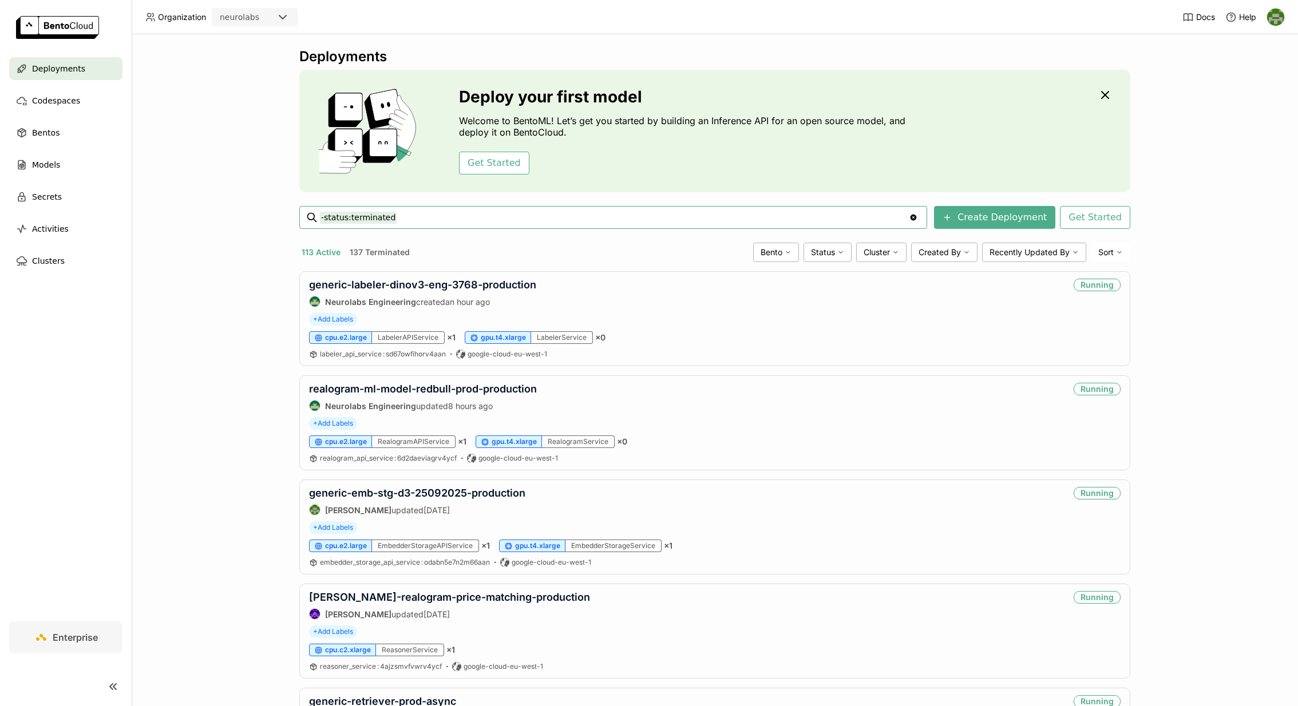 This screenshot has height=706, width=1298. Describe the element at coordinates (405, 562) in the screenshot. I see `span: embedder_storage_api_service odabn5e7n2m66aan` at that location.